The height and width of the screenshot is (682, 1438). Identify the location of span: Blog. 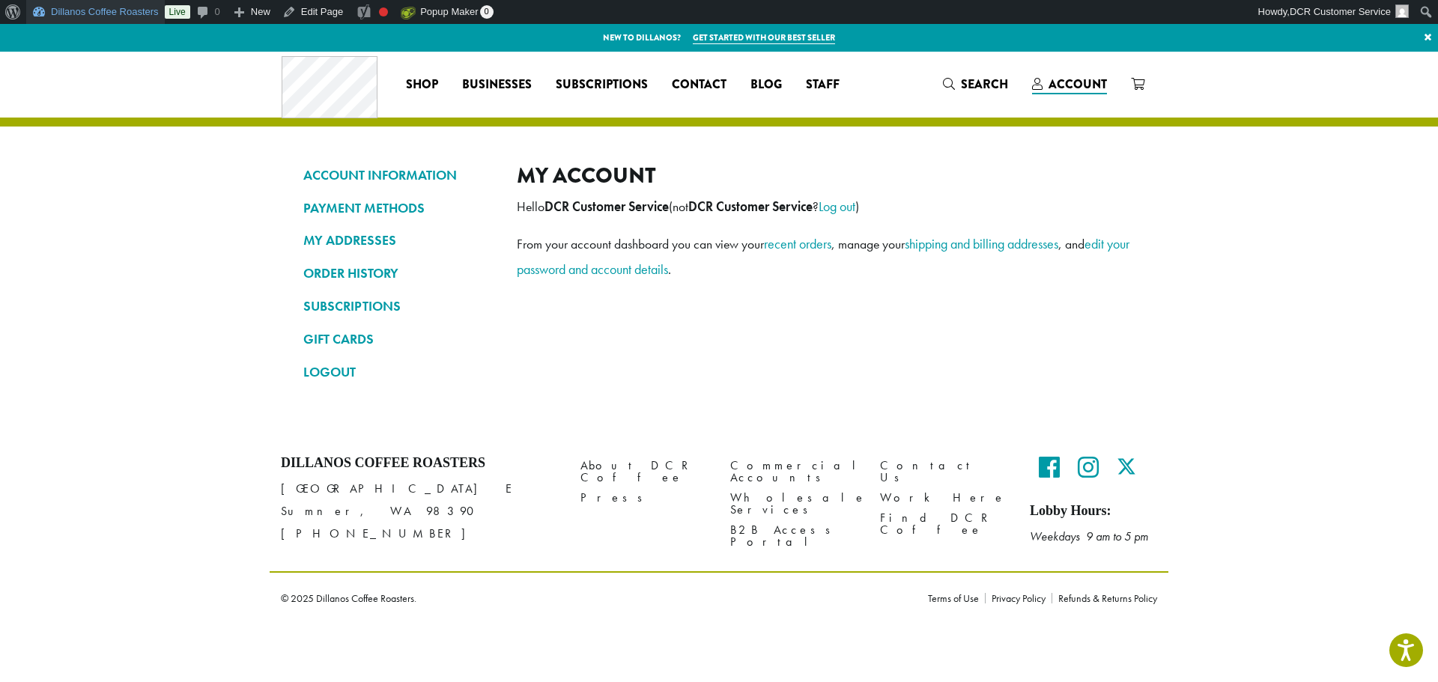
(766, 85).